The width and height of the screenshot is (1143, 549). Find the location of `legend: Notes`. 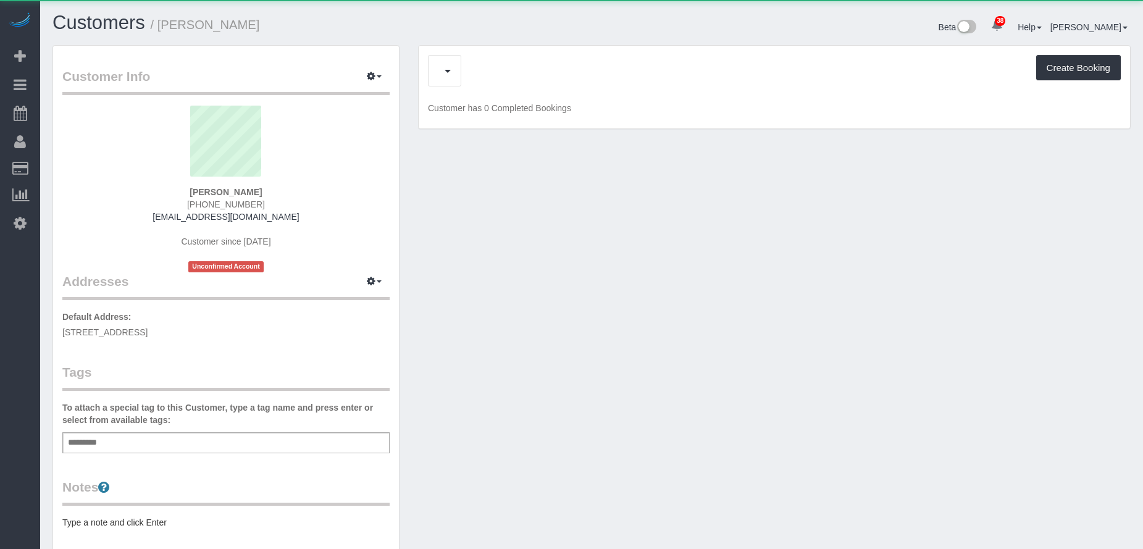

legend: Notes is located at coordinates (226, 492).